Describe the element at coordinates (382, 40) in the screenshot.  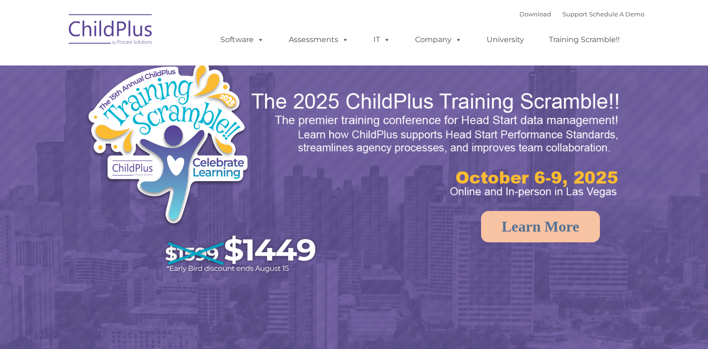
I see `a: IT` at that location.